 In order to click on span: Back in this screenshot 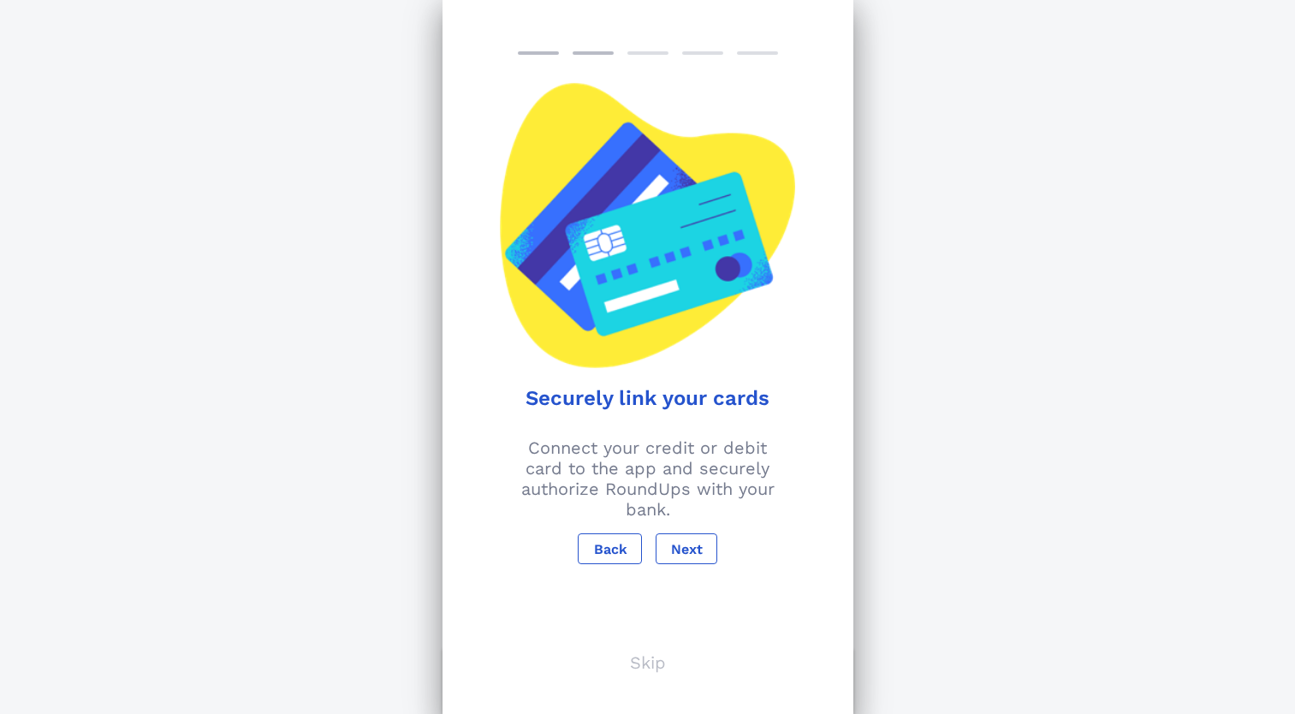, I will do `click(609, 549)`.